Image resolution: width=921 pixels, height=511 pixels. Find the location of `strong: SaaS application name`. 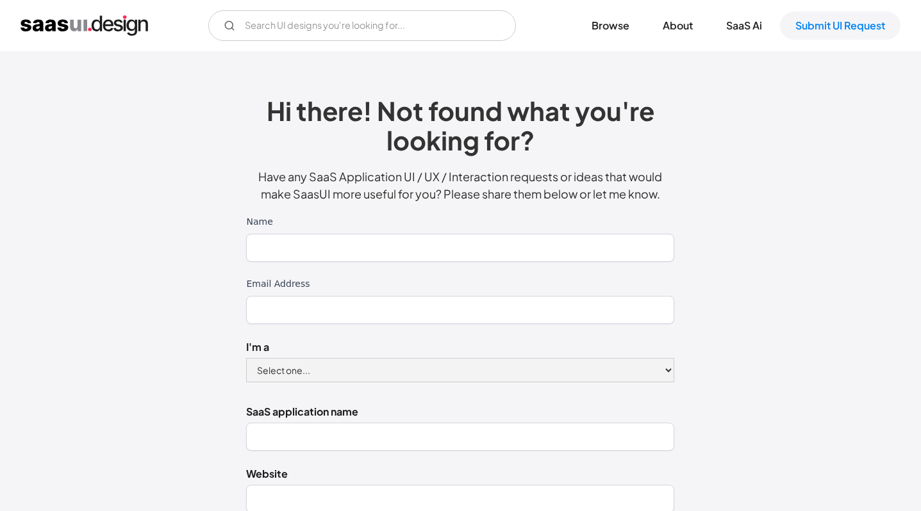

strong: SaaS application name is located at coordinates (302, 411).